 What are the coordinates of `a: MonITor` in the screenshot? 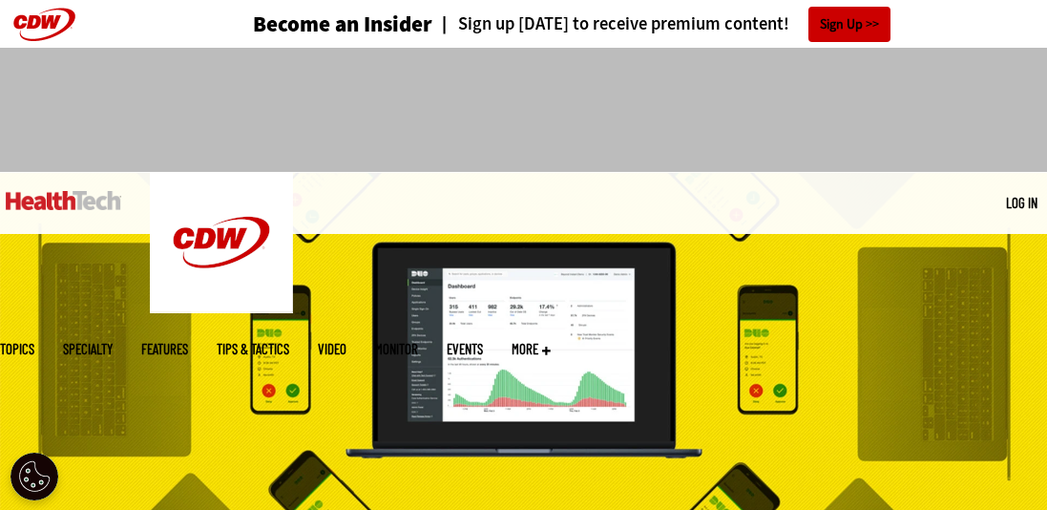 It's located at (396, 348).